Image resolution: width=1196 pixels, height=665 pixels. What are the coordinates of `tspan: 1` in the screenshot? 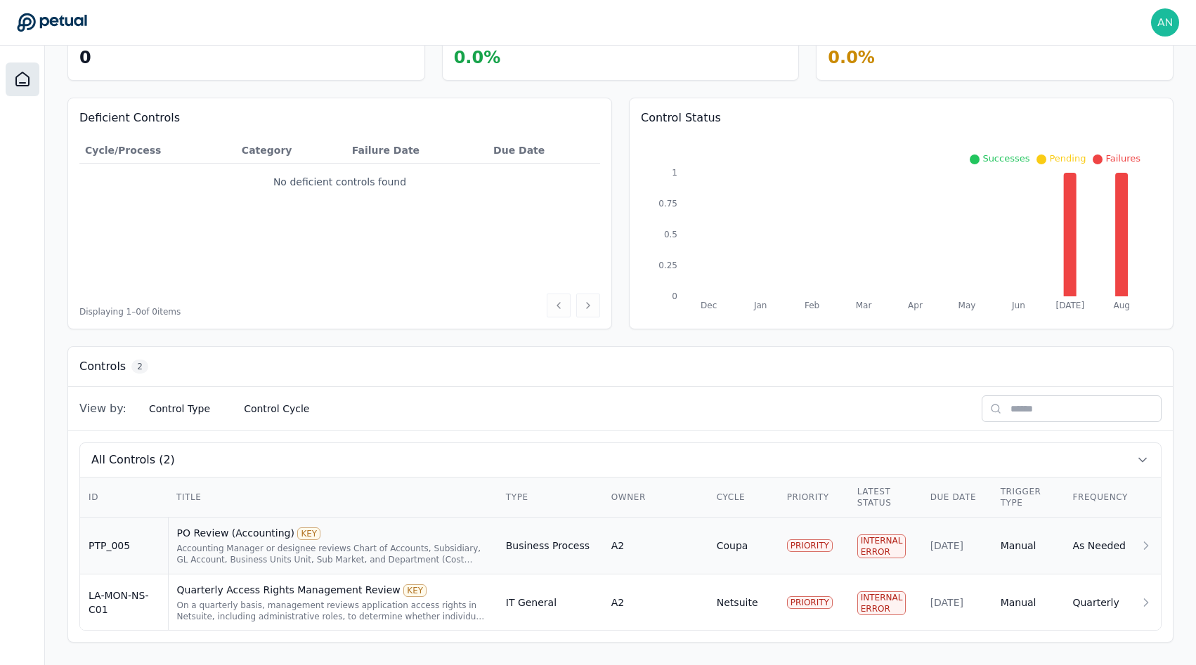 It's located at (674, 173).